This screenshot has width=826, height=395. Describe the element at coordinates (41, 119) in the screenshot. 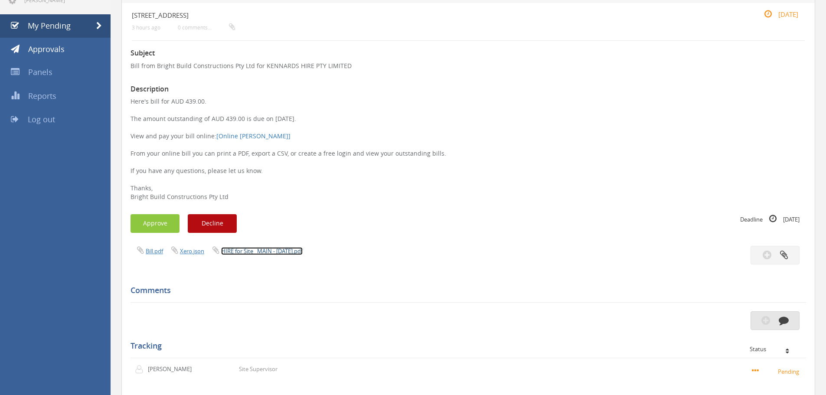

I see `span: Log out` at that location.